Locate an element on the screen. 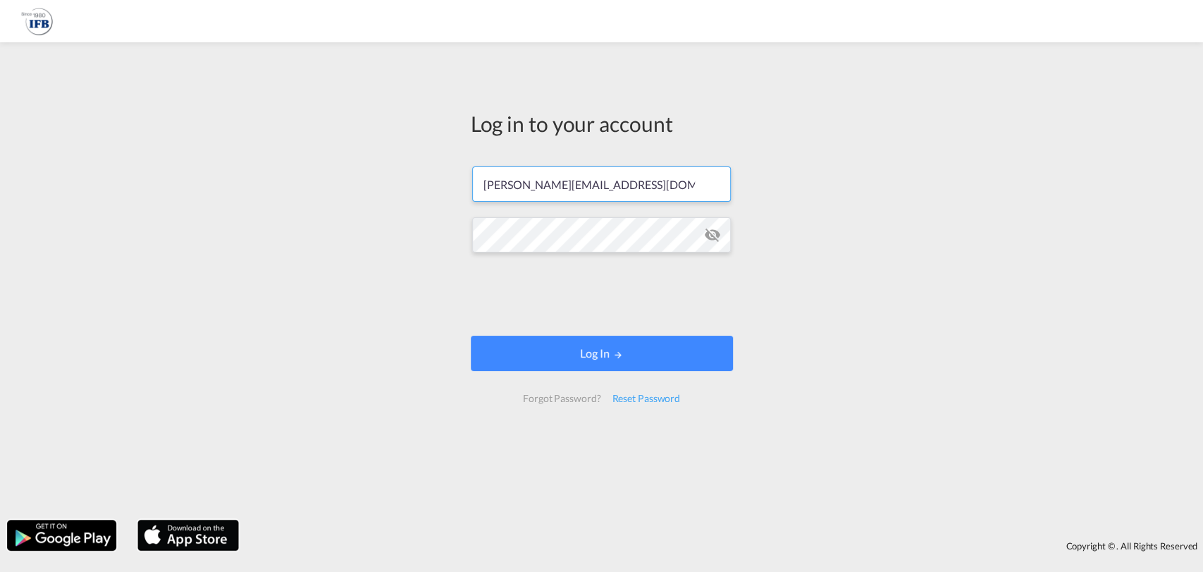 This screenshot has width=1203, height=572. div: Copyright © . All Rights Reserved is located at coordinates (724, 545).